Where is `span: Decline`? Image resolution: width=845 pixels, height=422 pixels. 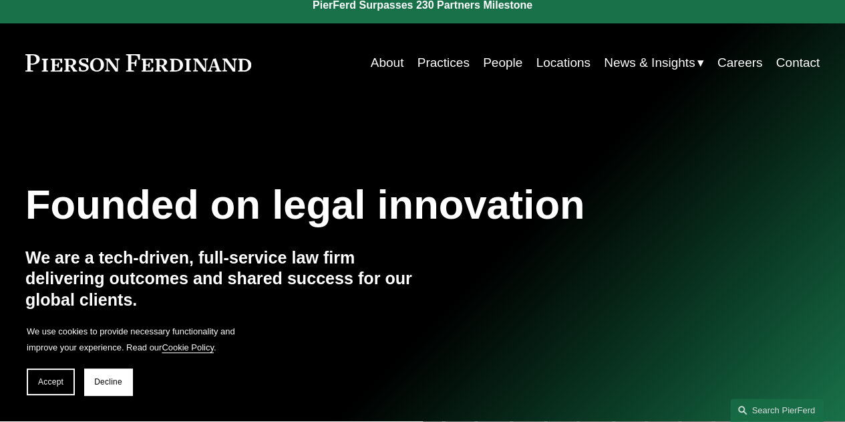 span: Decline is located at coordinates (108, 382).